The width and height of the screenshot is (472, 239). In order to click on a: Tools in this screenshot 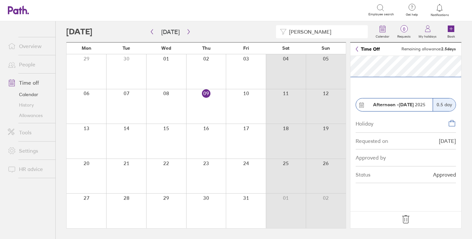, I will do `click(29, 133)`.